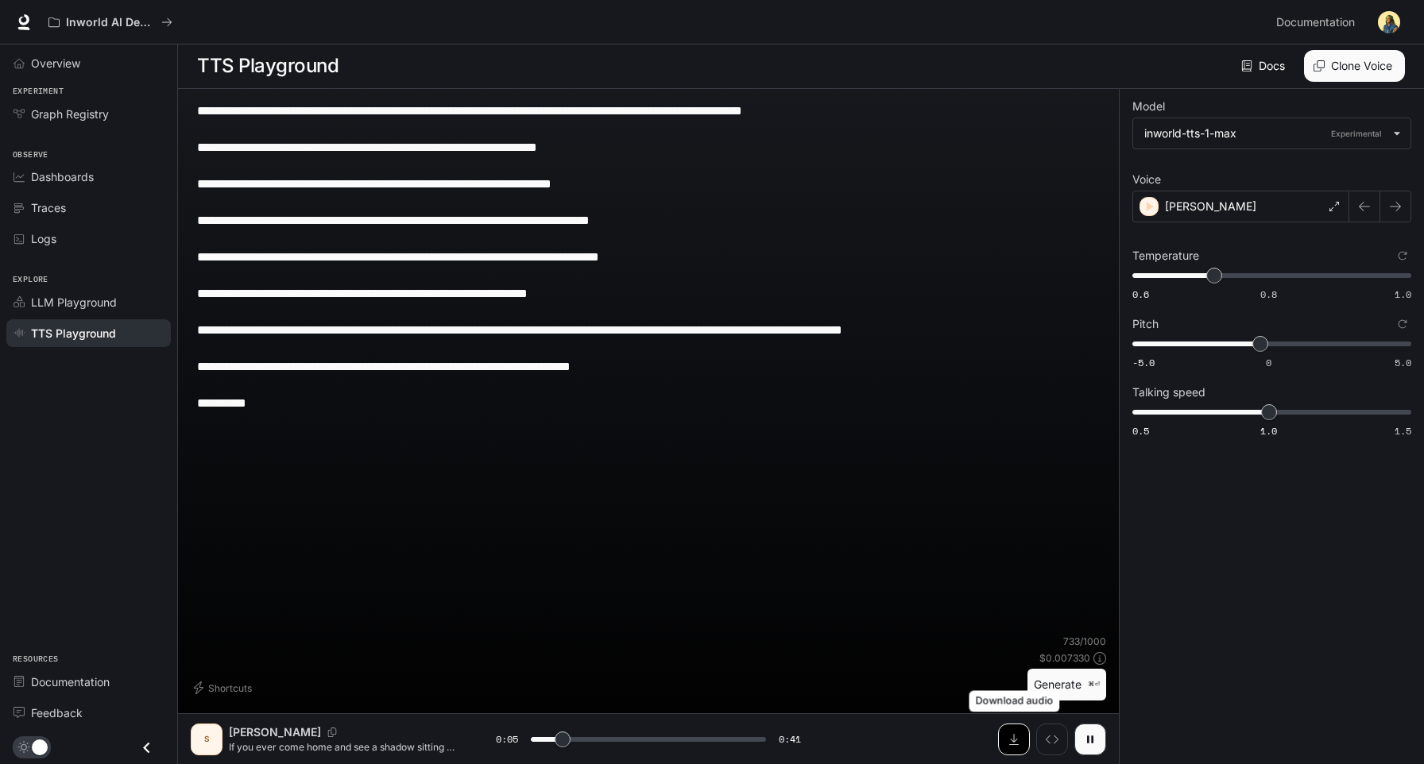  I want to click on img: User avatar, so click(1389, 22).